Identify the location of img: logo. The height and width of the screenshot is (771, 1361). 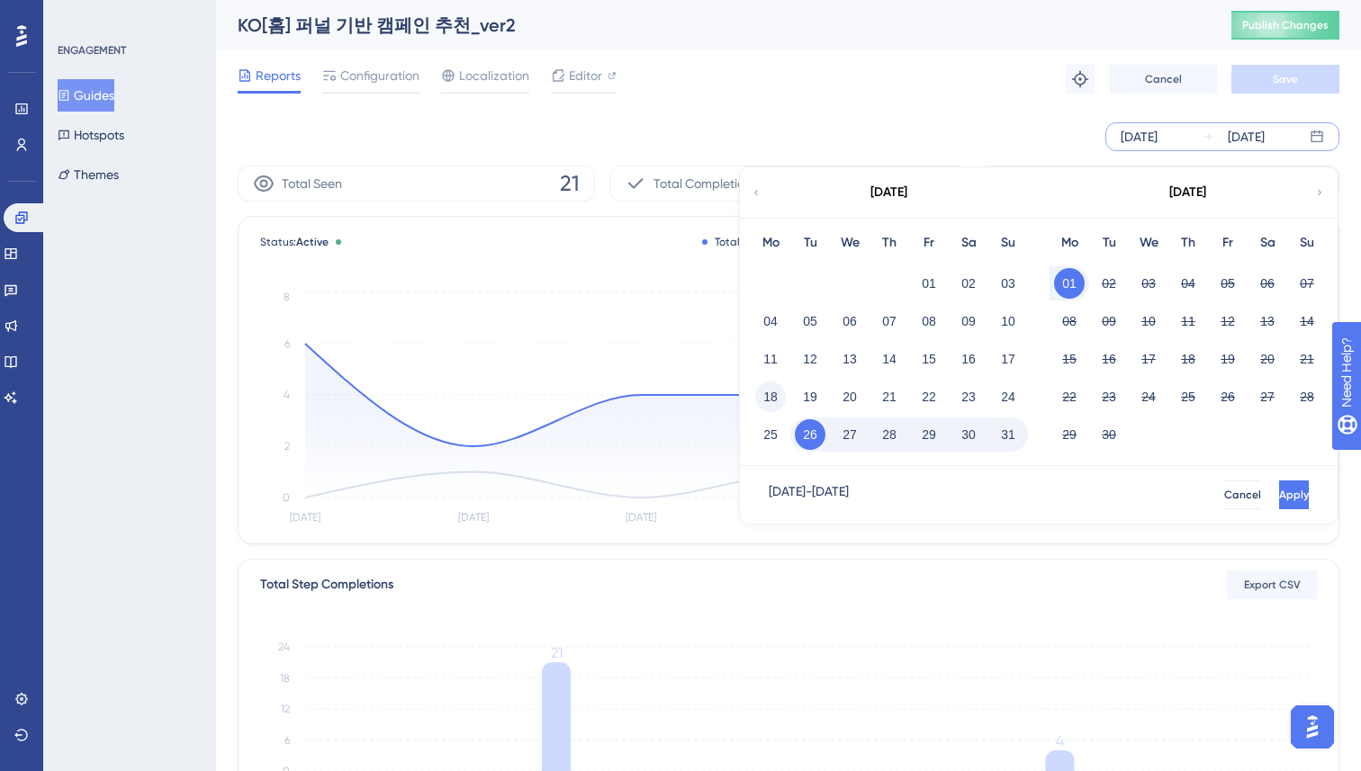
(88, 48).